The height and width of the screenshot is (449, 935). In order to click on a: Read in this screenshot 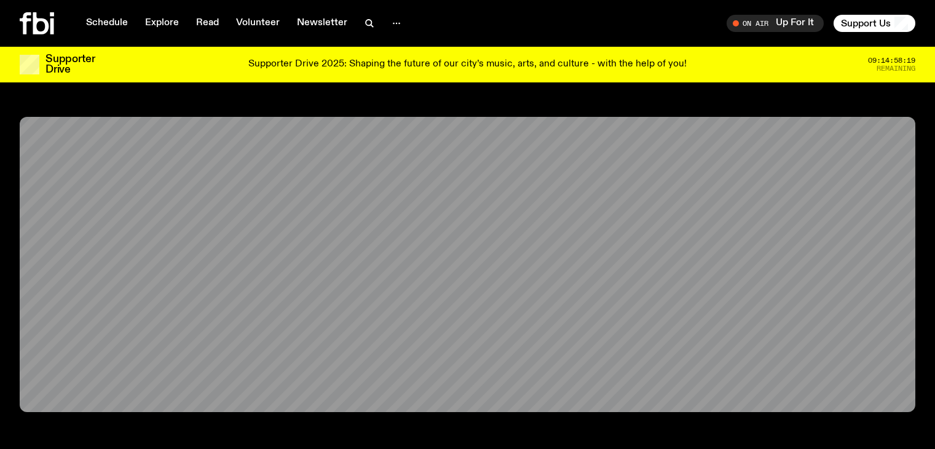, I will do `click(207, 23)`.